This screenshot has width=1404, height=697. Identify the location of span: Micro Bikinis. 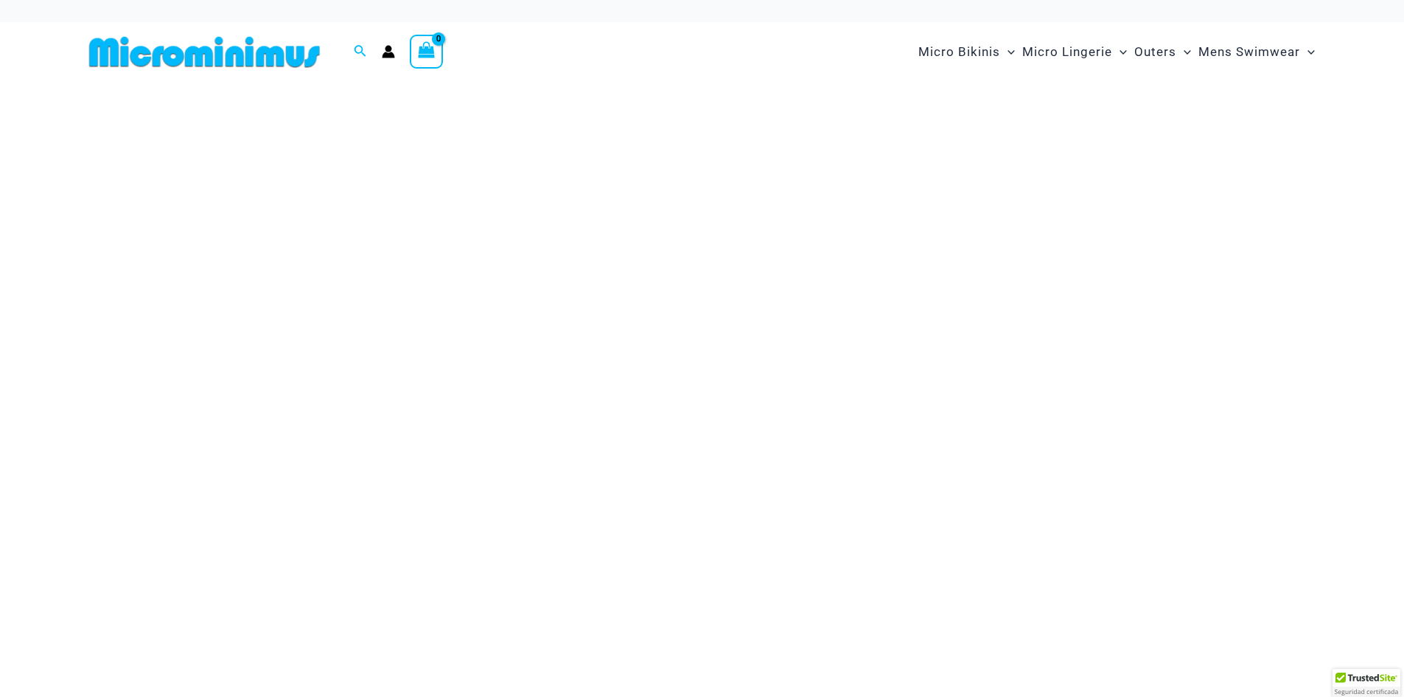
(959, 52).